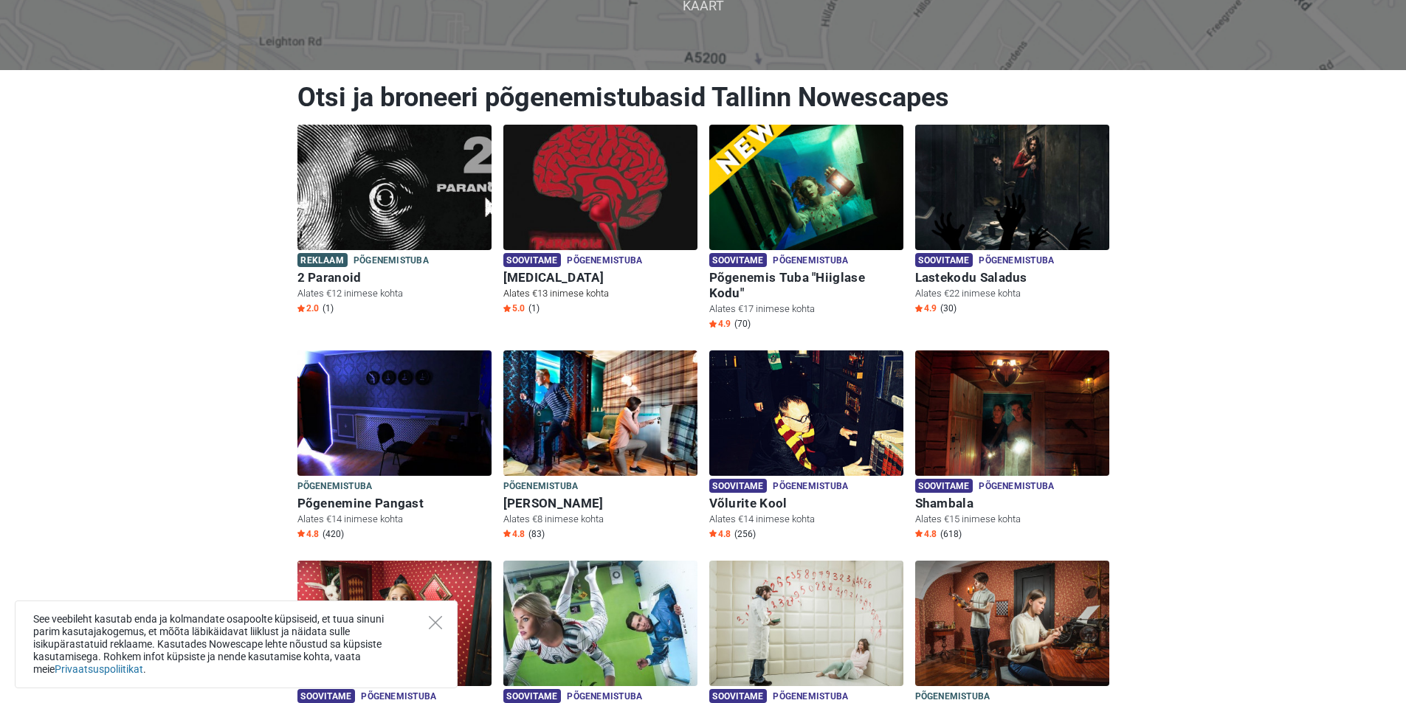 The width and height of the screenshot is (1406, 703). What do you see at coordinates (514, 309) in the screenshot?
I see `span: 5.0` at bounding box center [514, 309].